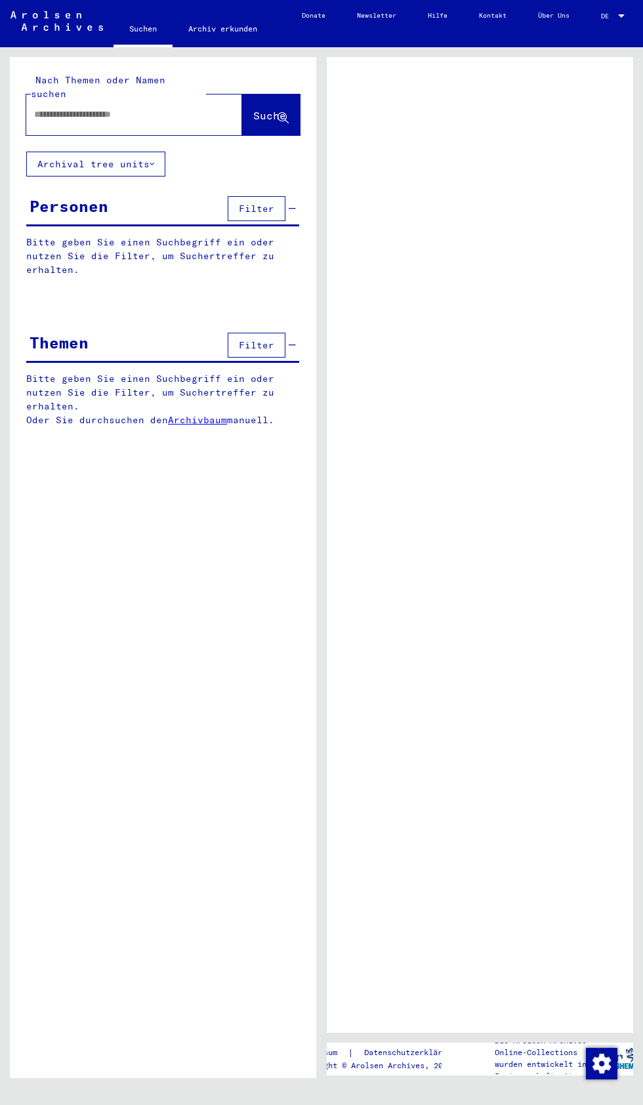 The width and height of the screenshot is (643, 1105). What do you see at coordinates (545, 1047) in the screenshot?
I see `p: Die Arolsen Archives Online-Collections` at bounding box center [545, 1047].